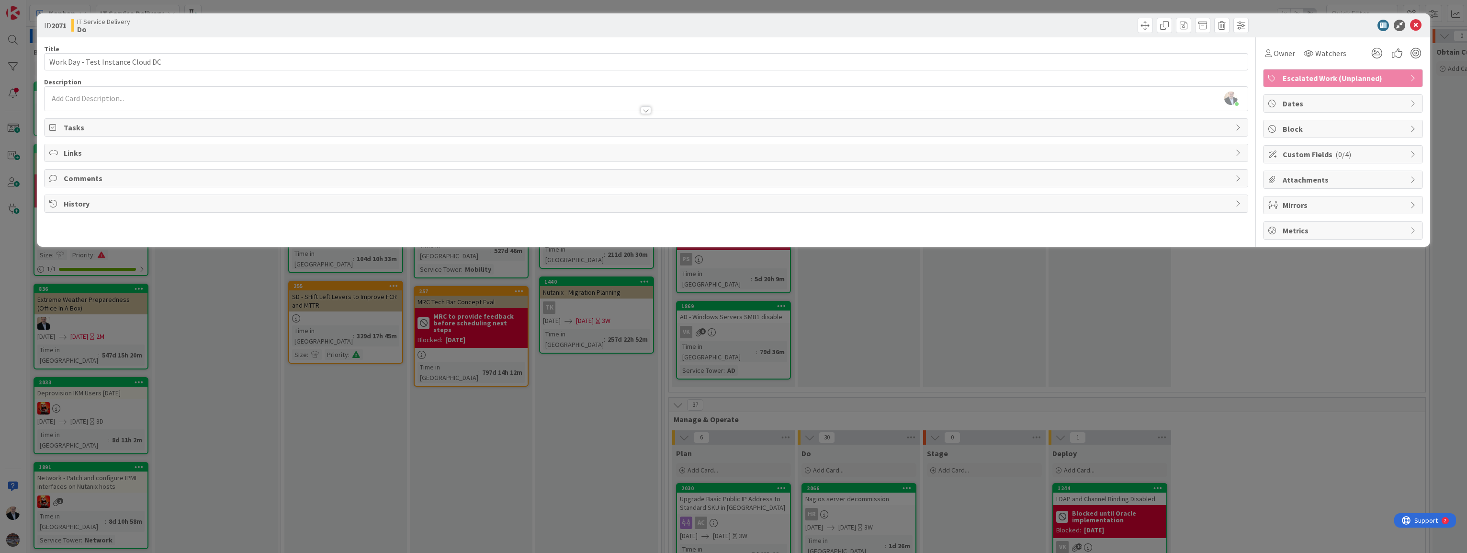 The image size is (1467, 553). Describe the element at coordinates (647, 204) in the screenshot. I see `span: History` at that location.